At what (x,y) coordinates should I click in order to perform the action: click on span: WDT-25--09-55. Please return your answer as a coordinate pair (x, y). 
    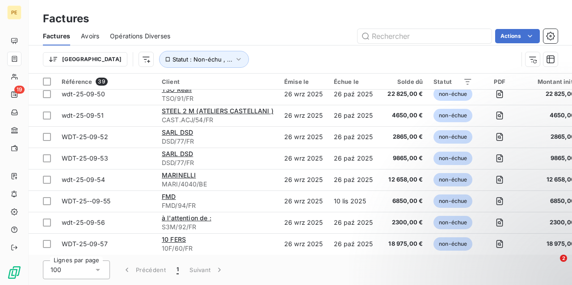
    Looking at the image, I should click on (86, 201).